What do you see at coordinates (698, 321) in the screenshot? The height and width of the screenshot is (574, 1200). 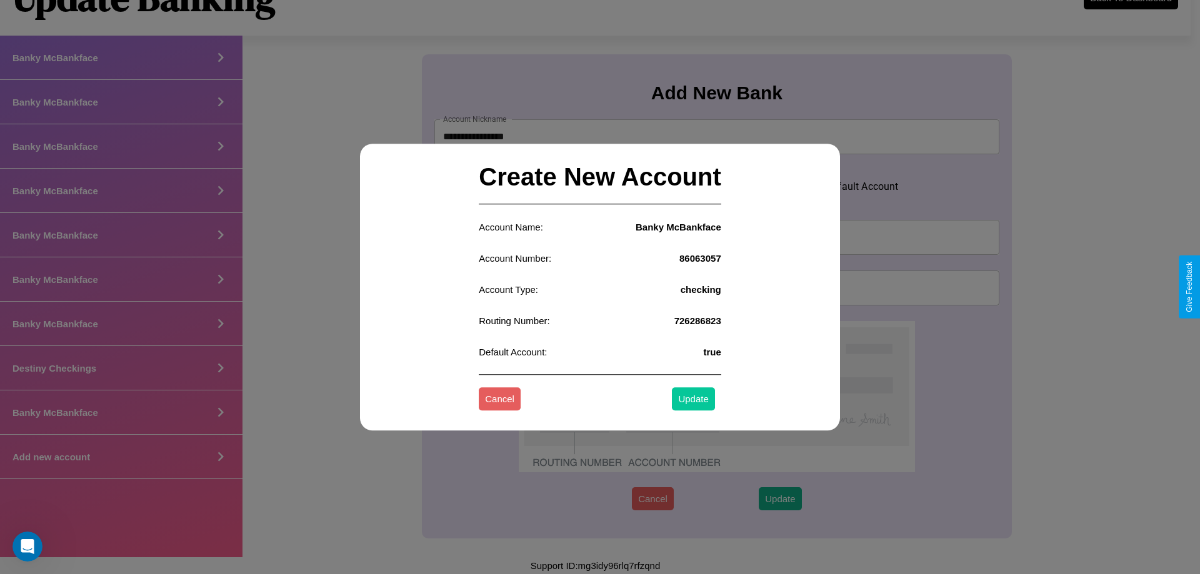 I see `h4: 726286823` at bounding box center [698, 321].